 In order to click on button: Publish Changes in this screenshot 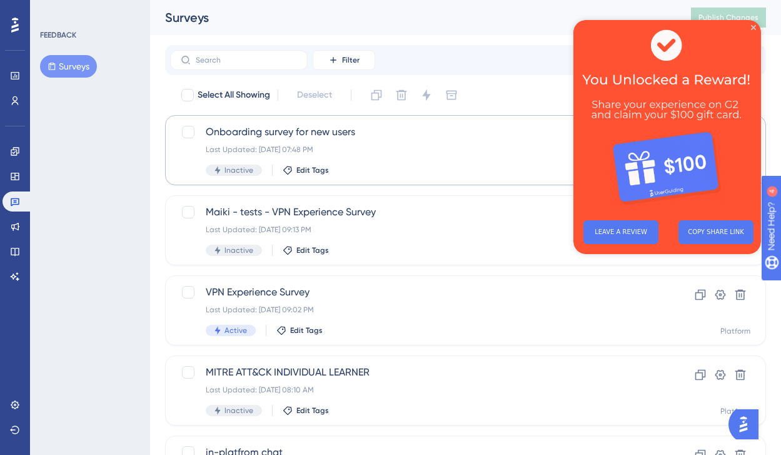, I will do `click(728, 18)`.